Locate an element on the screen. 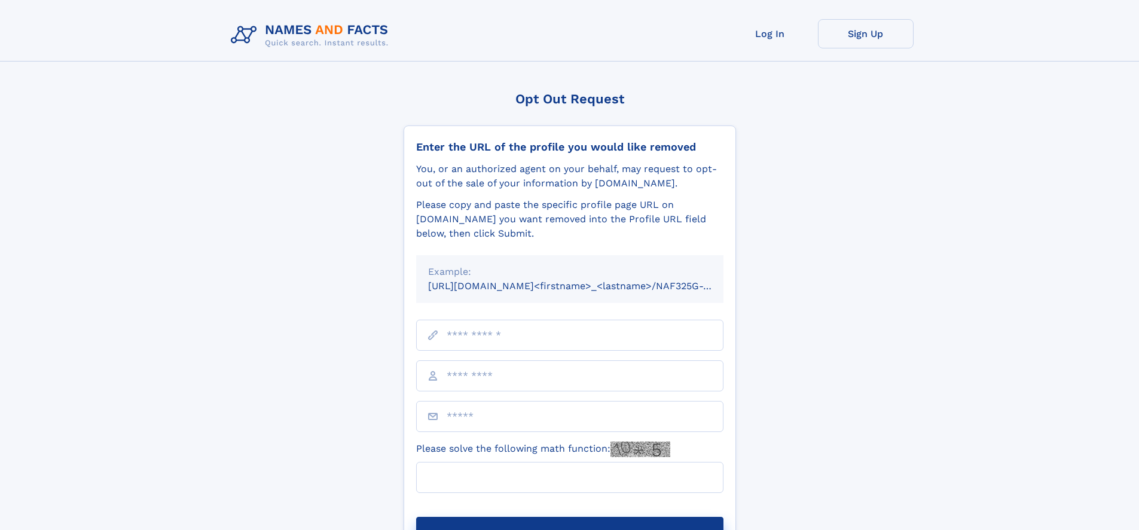 This screenshot has height=530, width=1139. div: Enter the URL of the profile you would like removed is located at coordinates (570, 147).